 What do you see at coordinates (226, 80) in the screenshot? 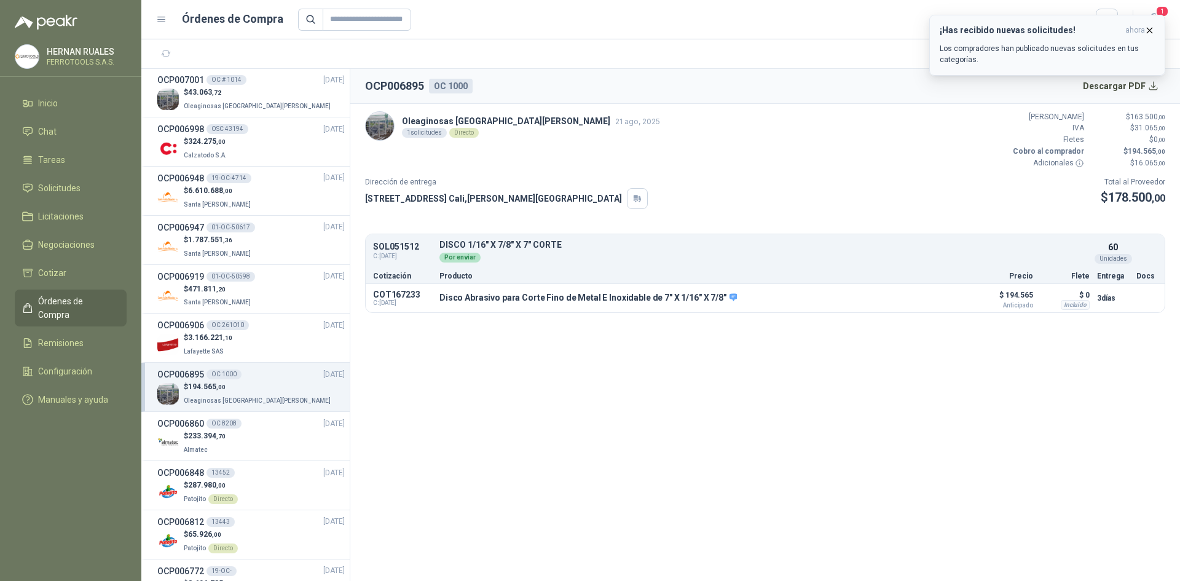
I see `div: OC # 1014` at bounding box center [226, 80].